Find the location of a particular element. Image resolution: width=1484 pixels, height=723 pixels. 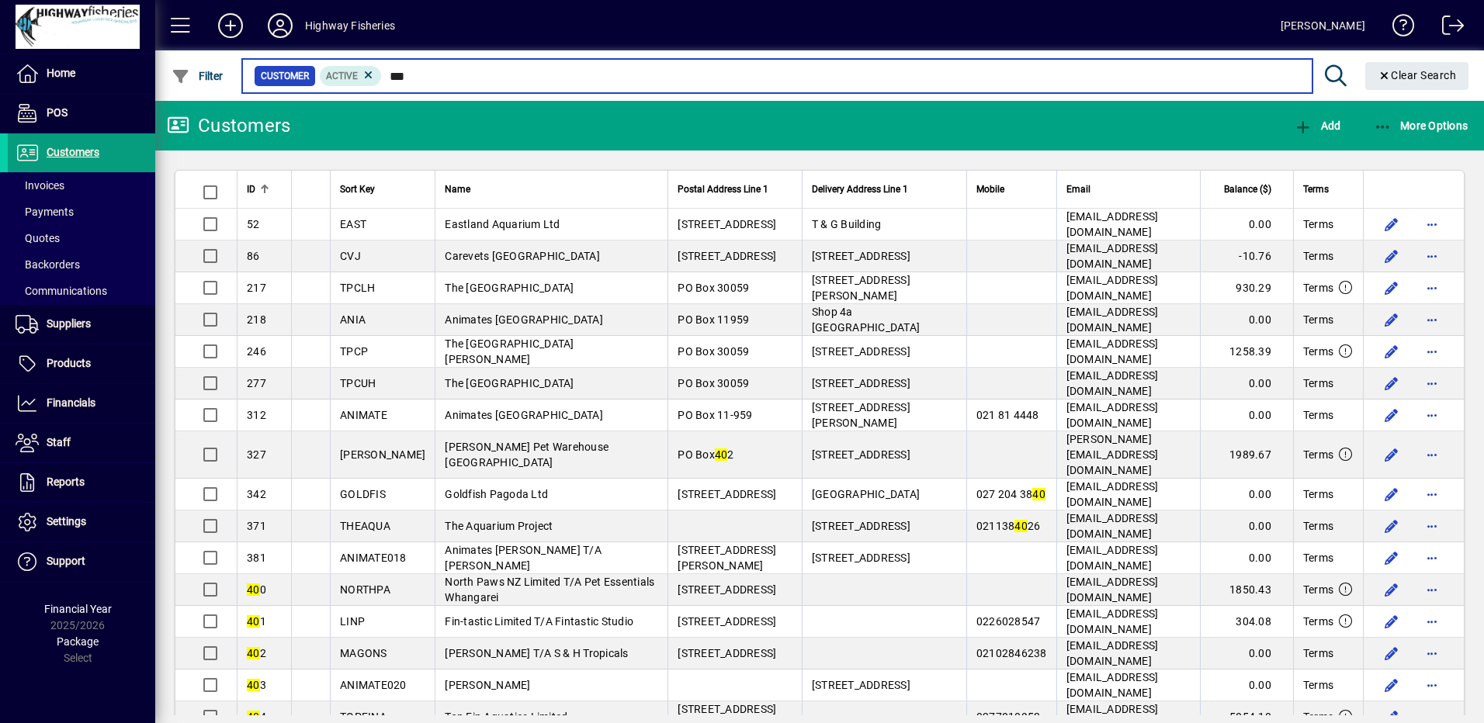

td: 1989.67 is located at coordinates (1247, 455).